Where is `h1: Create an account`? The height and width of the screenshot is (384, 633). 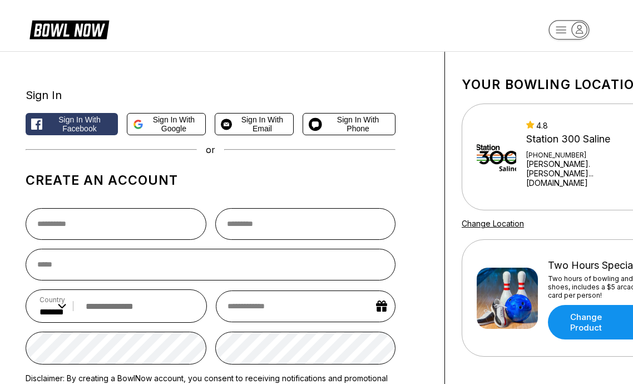 h1: Create an account is located at coordinates (210, 180).